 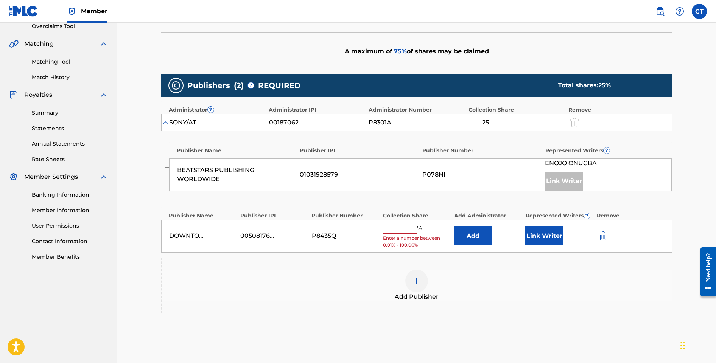 What do you see at coordinates (176, 86) in the screenshot?
I see `img: publishers` at bounding box center [176, 86].